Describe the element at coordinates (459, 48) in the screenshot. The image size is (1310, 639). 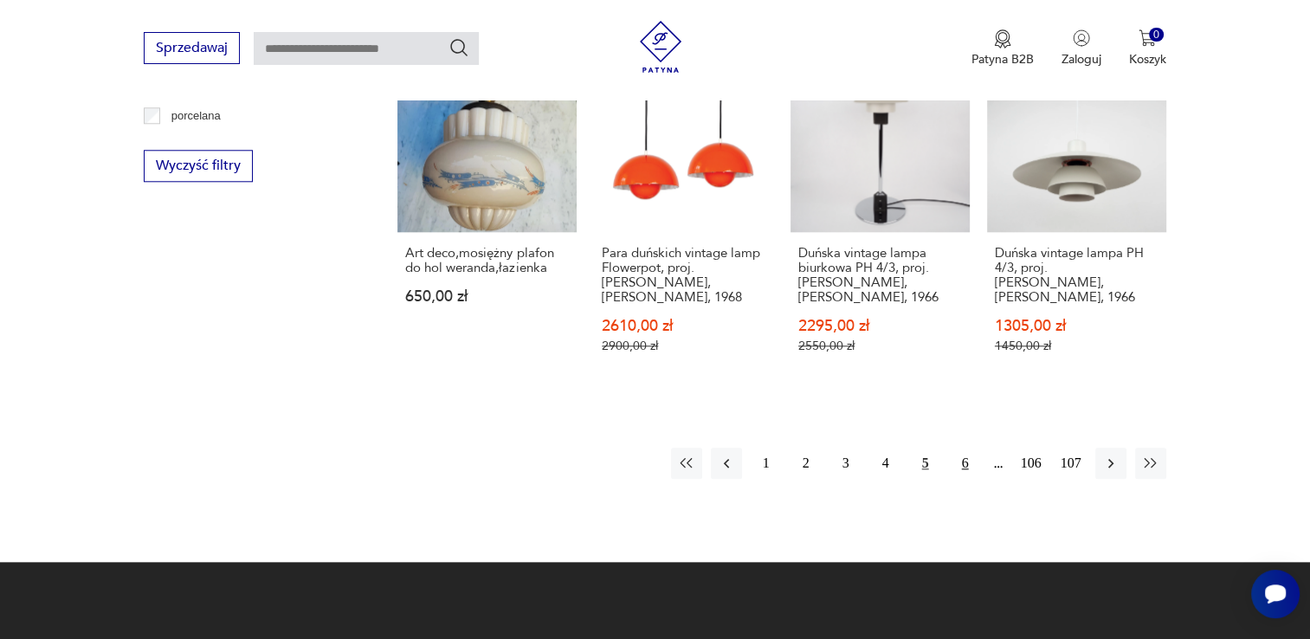
I see `button: Szukaj` at that location.